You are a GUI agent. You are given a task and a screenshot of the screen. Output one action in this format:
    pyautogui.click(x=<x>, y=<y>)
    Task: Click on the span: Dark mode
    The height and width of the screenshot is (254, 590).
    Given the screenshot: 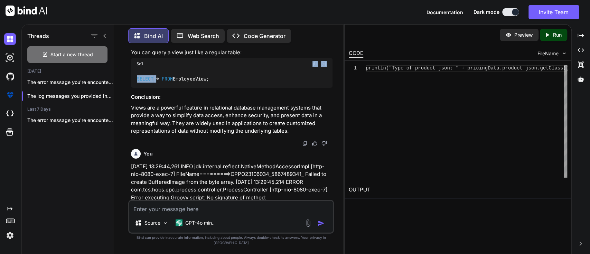 What is the action you would take?
    pyautogui.click(x=487, y=12)
    